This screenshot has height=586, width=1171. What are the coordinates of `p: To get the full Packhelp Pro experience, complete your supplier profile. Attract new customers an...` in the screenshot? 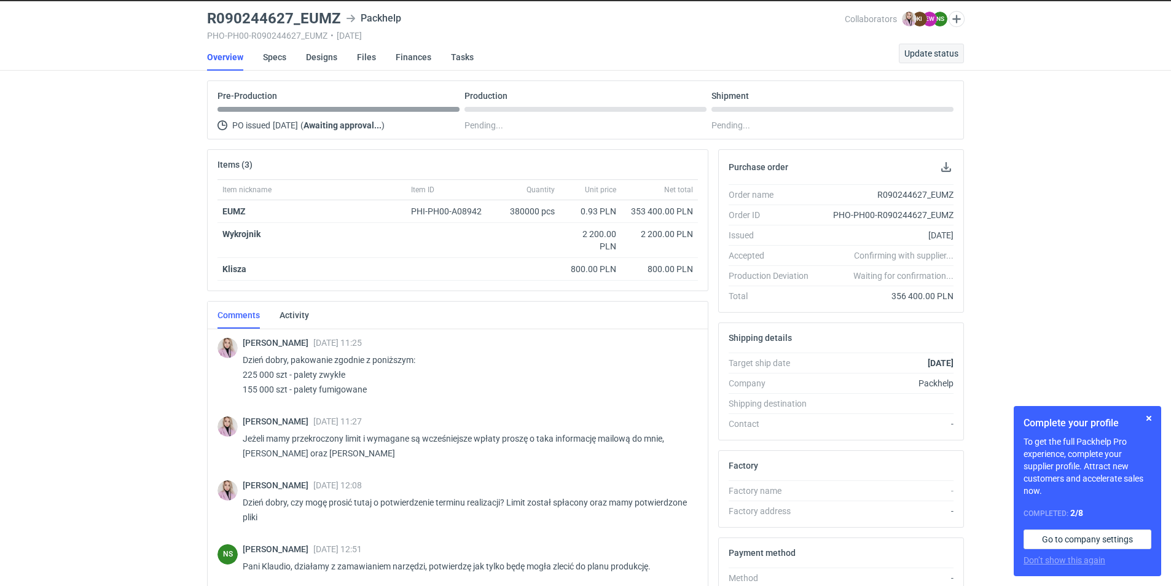 It's located at (1087, 466).